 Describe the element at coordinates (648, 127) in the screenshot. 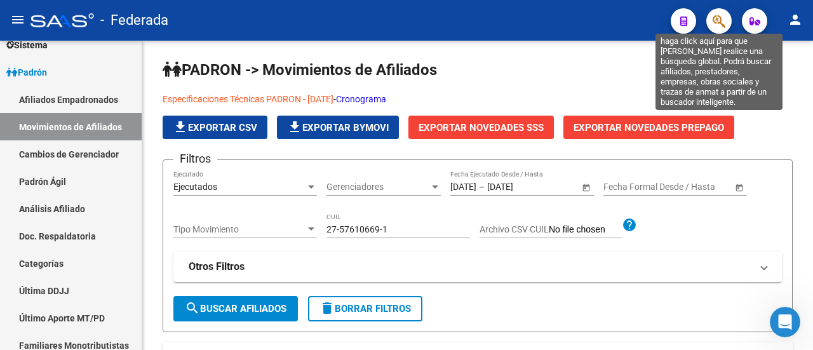

I see `button: Exportar Novedades Prepago` at that location.